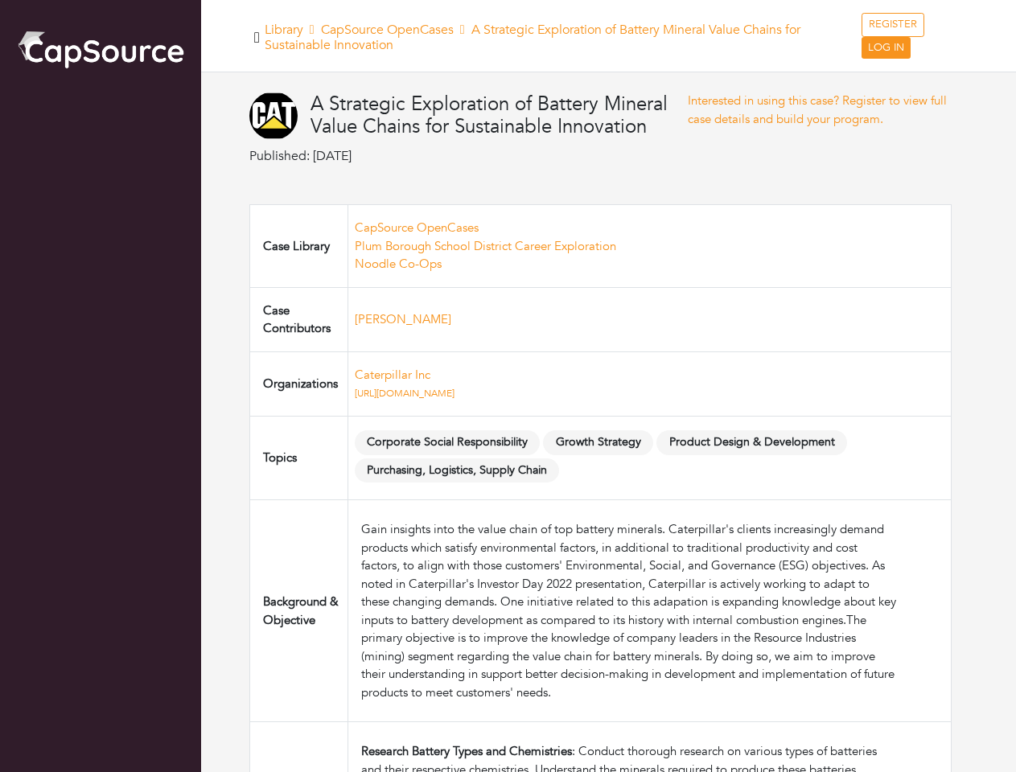  Describe the element at coordinates (299, 611) in the screenshot. I see `td: Background & Objective` at that location.